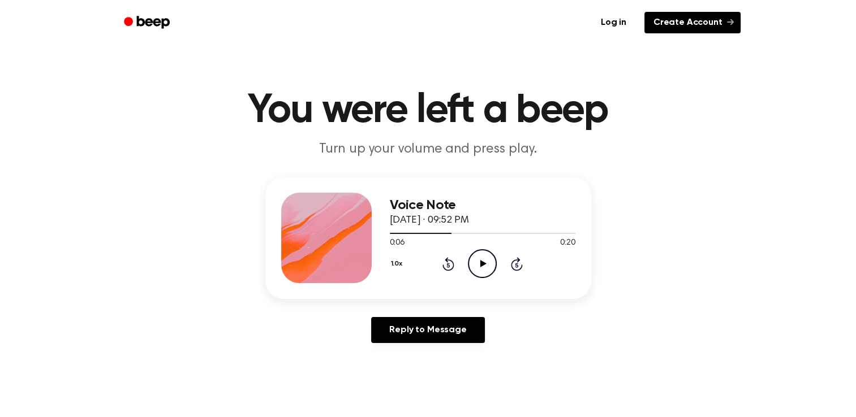 Image resolution: width=856 pixels, height=417 pixels. I want to click on span: 0:06, so click(397, 243).